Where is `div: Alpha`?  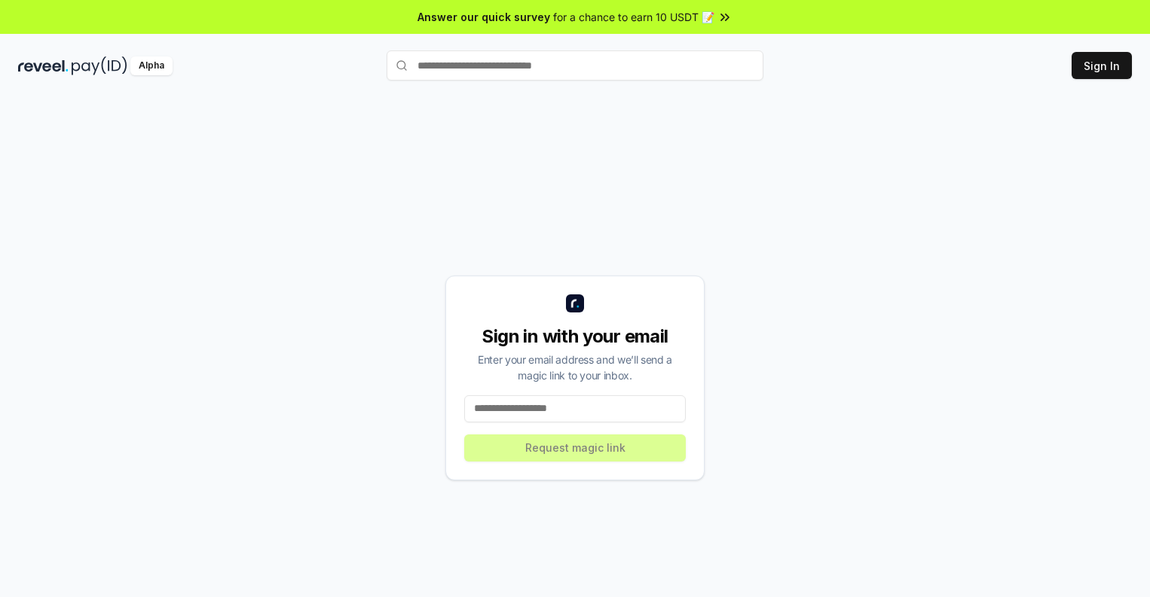
div: Alpha is located at coordinates (151, 66).